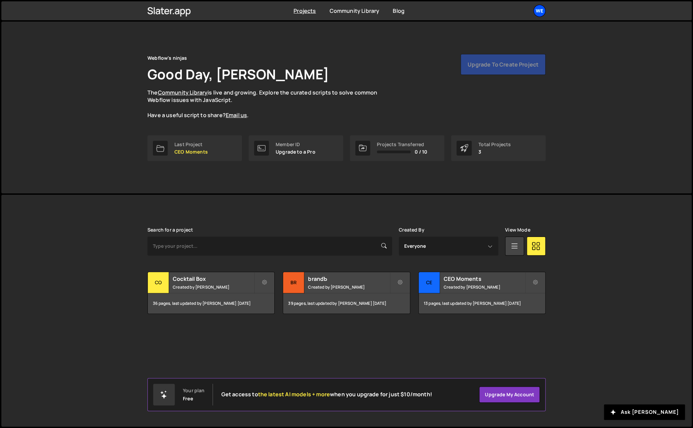 The image size is (693, 428). I want to click on p: 3, so click(495, 152).